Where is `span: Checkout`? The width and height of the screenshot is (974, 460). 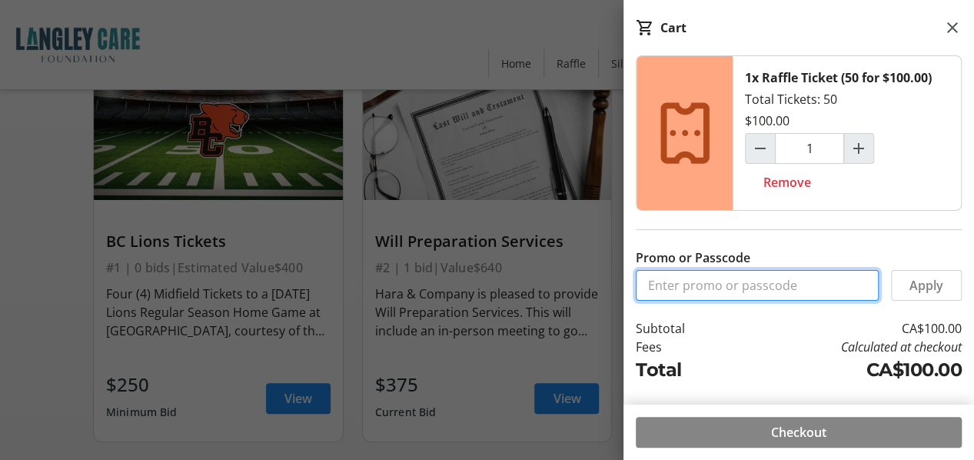
span: Checkout is located at coordinates (799, 432).